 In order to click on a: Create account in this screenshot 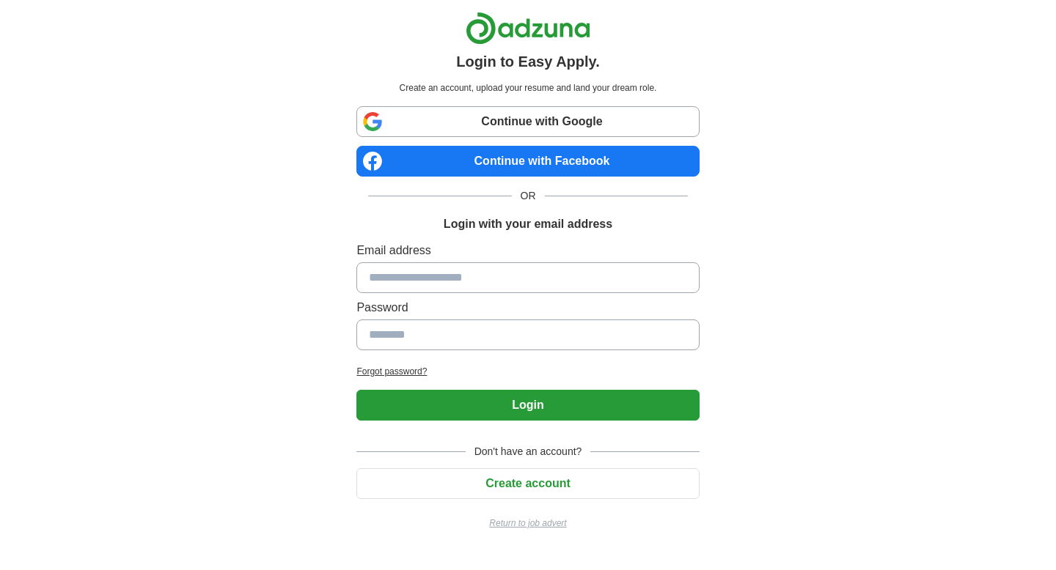, I will do `click(527, 483)`.